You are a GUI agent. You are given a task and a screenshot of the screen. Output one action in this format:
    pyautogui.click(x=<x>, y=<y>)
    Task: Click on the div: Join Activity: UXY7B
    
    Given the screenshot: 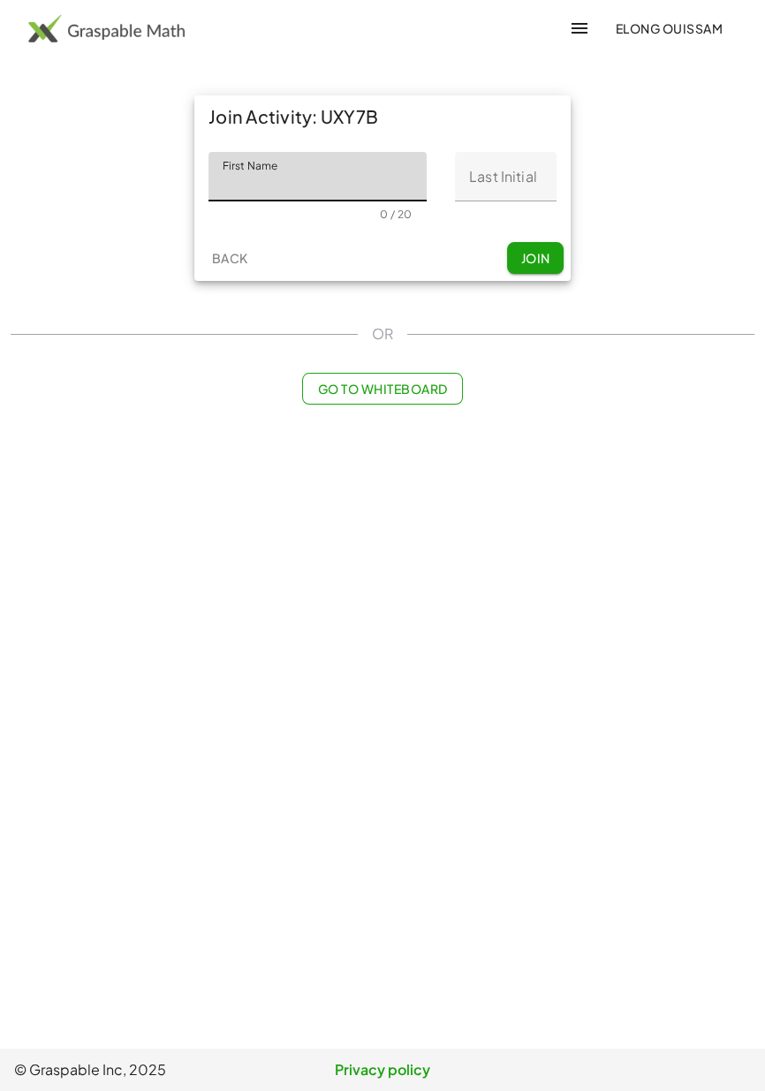 What is the action you would take?
    pyautogui.click(x=383, y=117)
    